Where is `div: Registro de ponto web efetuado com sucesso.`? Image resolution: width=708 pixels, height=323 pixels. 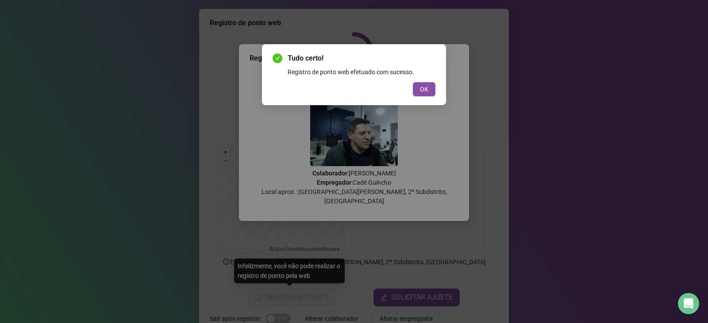
div: Registro de ponto web efetuado com sucesso. is located at coordinates (361, 72).